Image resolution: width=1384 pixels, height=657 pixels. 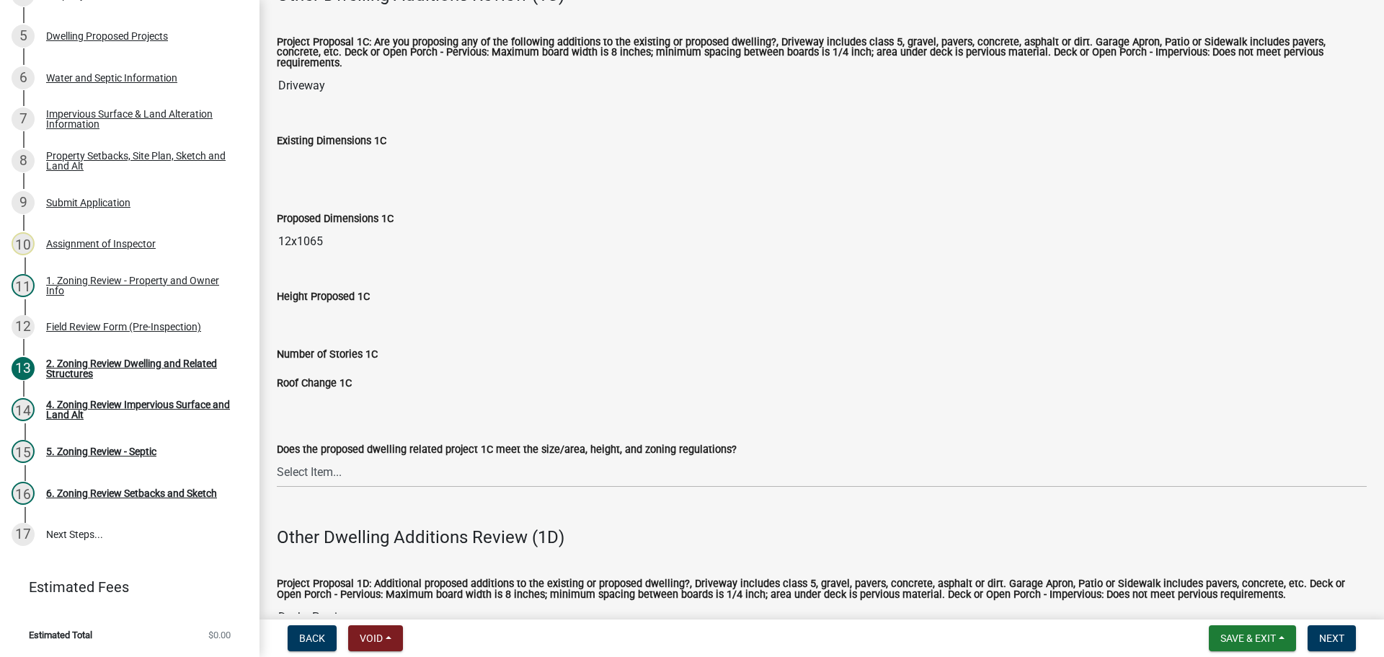 I want to click on div: 6, so click(x=23, y=78).